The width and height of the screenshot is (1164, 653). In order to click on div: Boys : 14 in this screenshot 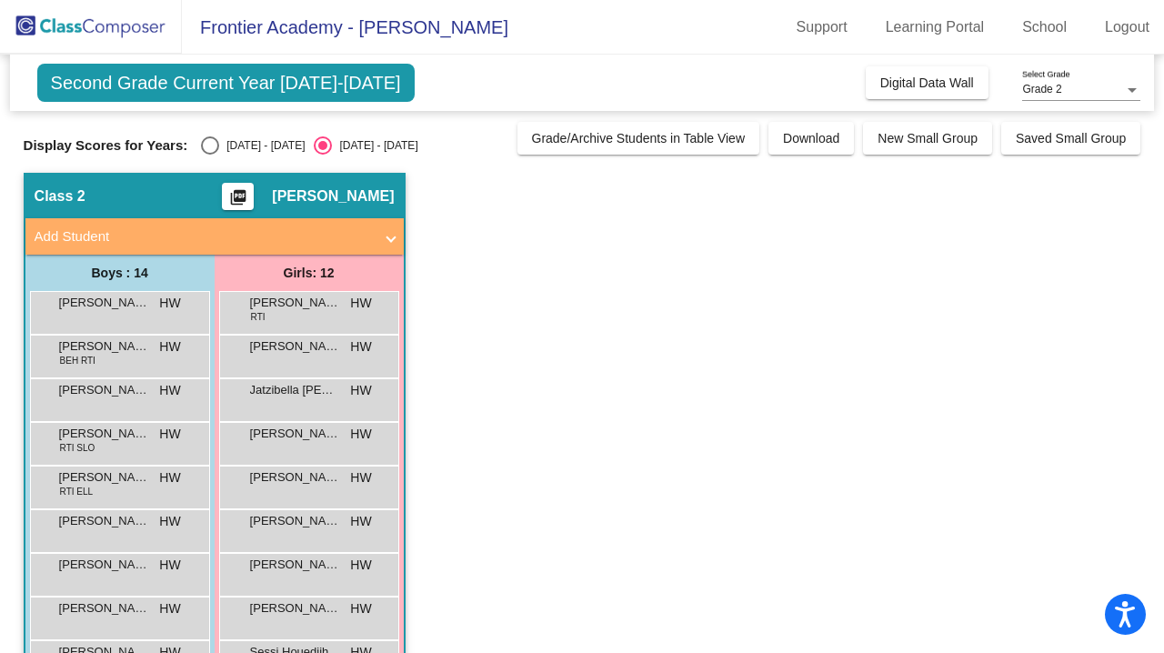, I will do `click(120, 273)`.